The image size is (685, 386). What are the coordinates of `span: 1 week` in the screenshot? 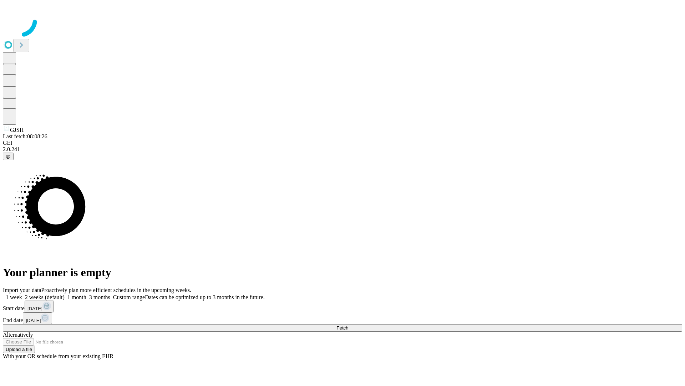 It's located at (14, 297).